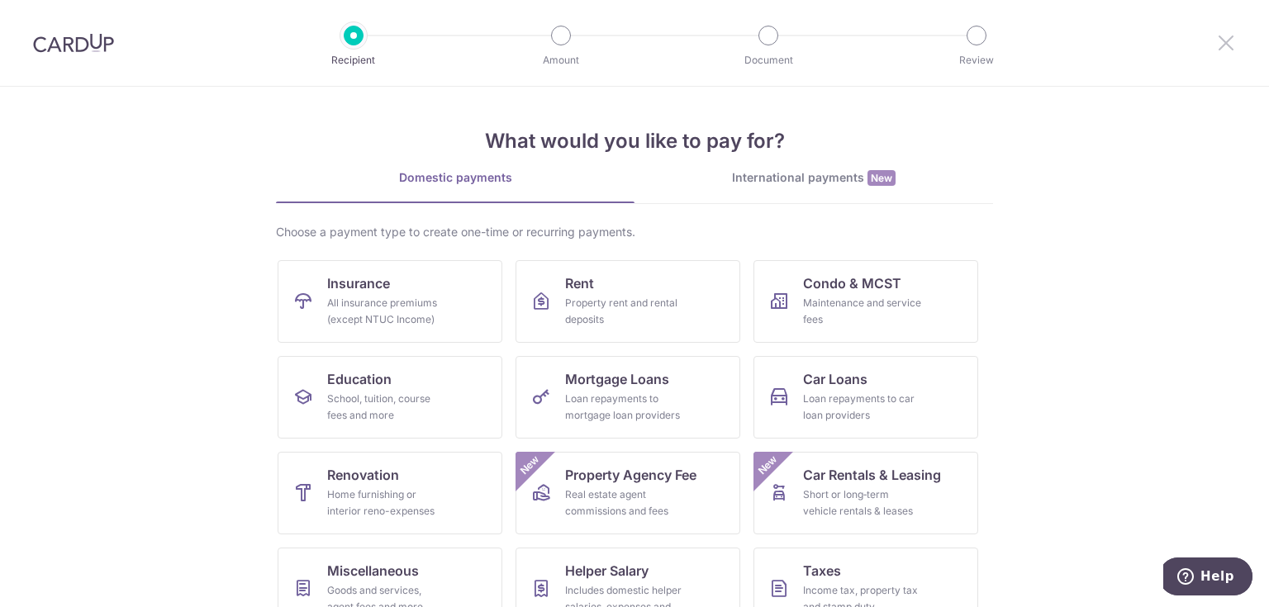 The image size is (1269, 607). What do you see at coordinates (363, 475) in the screenshot?
I see `span: Renovation` at bounding box center [363, 475].